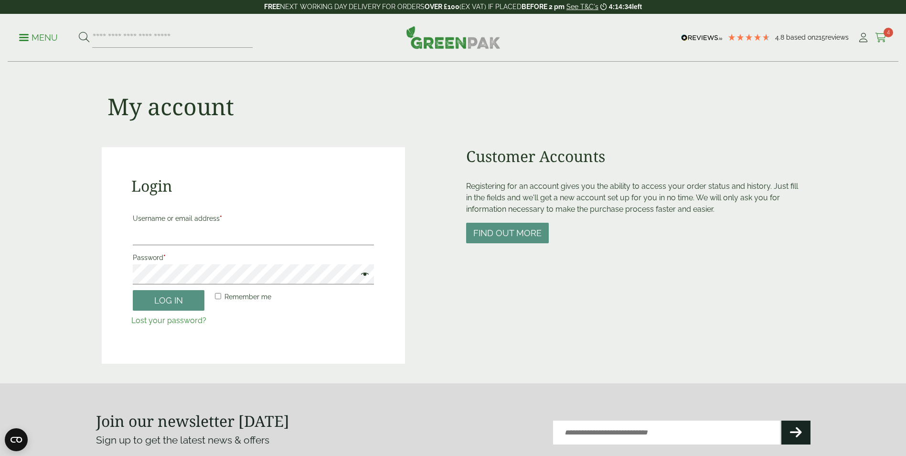 The height and width of the screenshot is (456, 906). I want to click on input: Remember me, so click(218, 296).